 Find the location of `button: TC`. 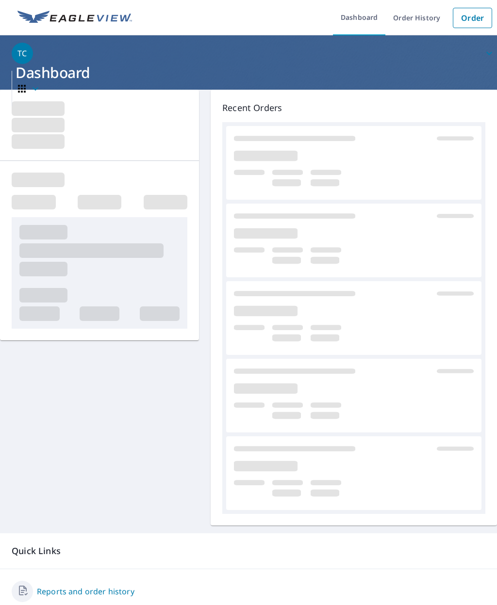

button: TC is located at coordinates (254, 53).